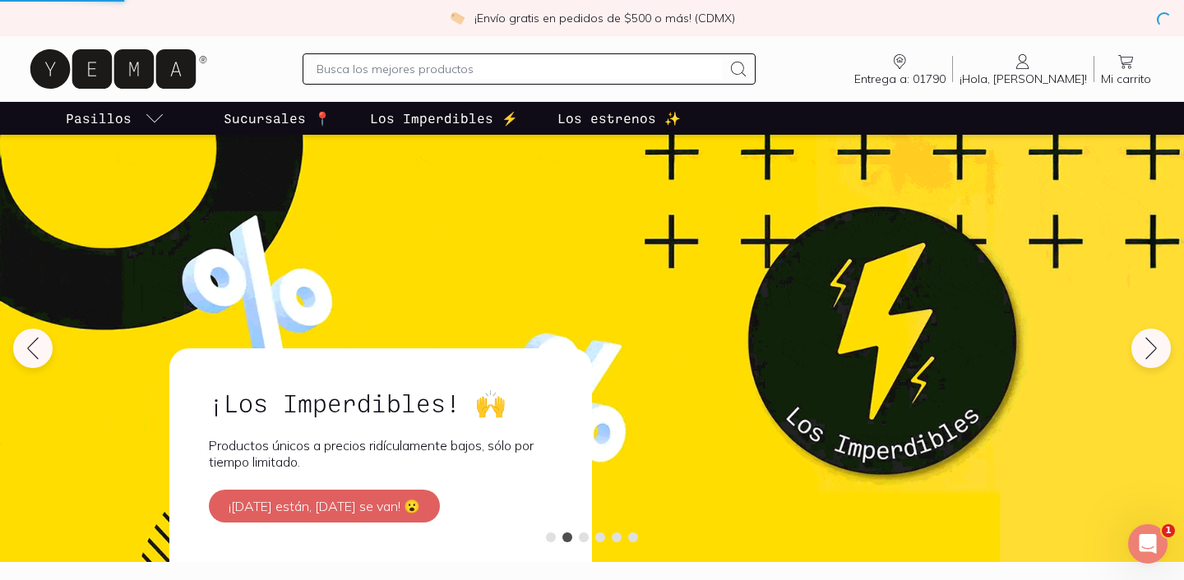 The image size is (1184, 580). Describe the element at coordinates (381, 455) in the screenshot. I see `a: ¡Los Imperdibles! 🙌Productos únicos a precios ridículamente bajos, sólo por tiempo limitado.¡[DAT...` at that location.